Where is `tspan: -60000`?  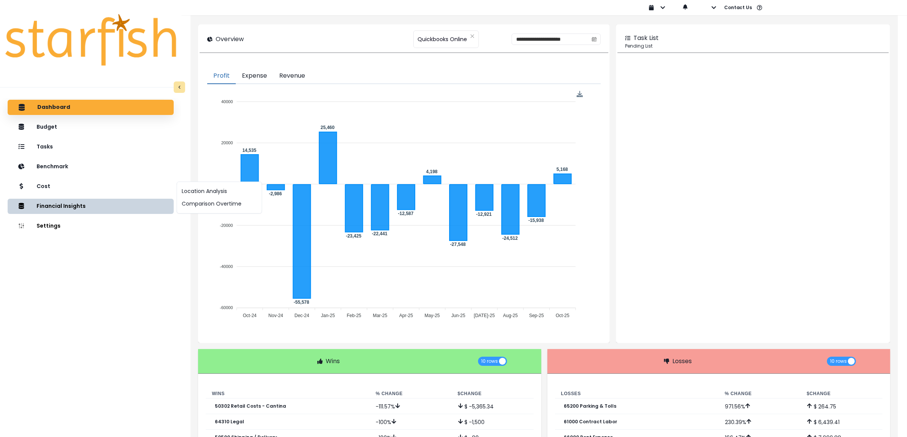
tspan: -60000 is located at coordinates (226, 308).